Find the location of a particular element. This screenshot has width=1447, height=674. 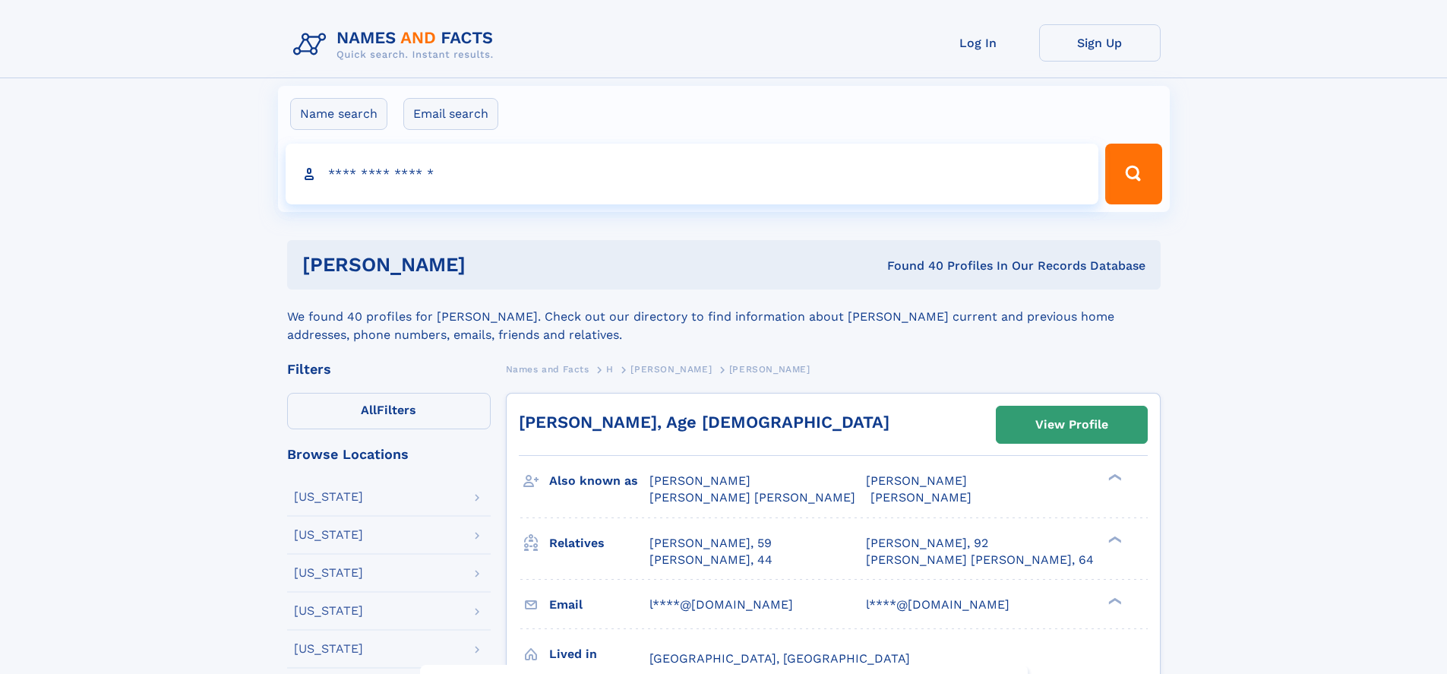

h3: Lived in is located at coordinates (599, 654).